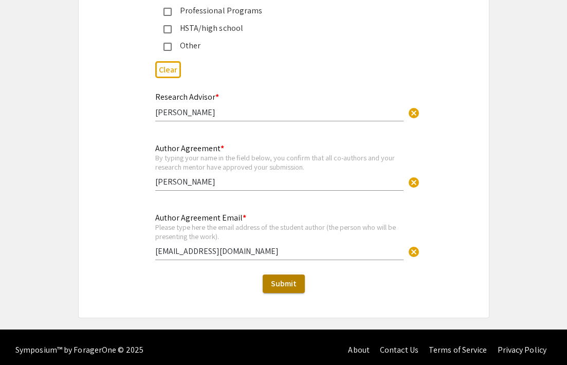 This screenshot has width=567, height=365. Describe the element at coordinates (280, 11) in the screenshot. I see `div: Professional Programs` at that location.